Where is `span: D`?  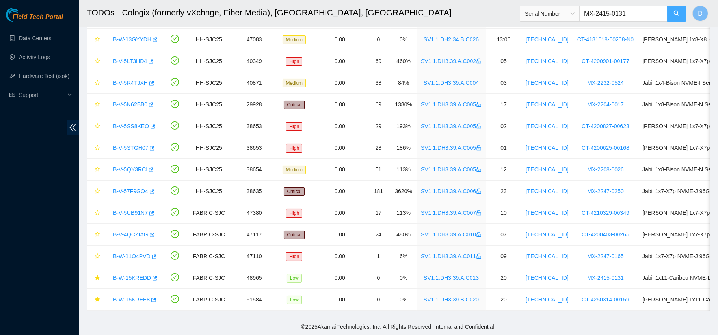 span: D is located at coordinates (700, 13).